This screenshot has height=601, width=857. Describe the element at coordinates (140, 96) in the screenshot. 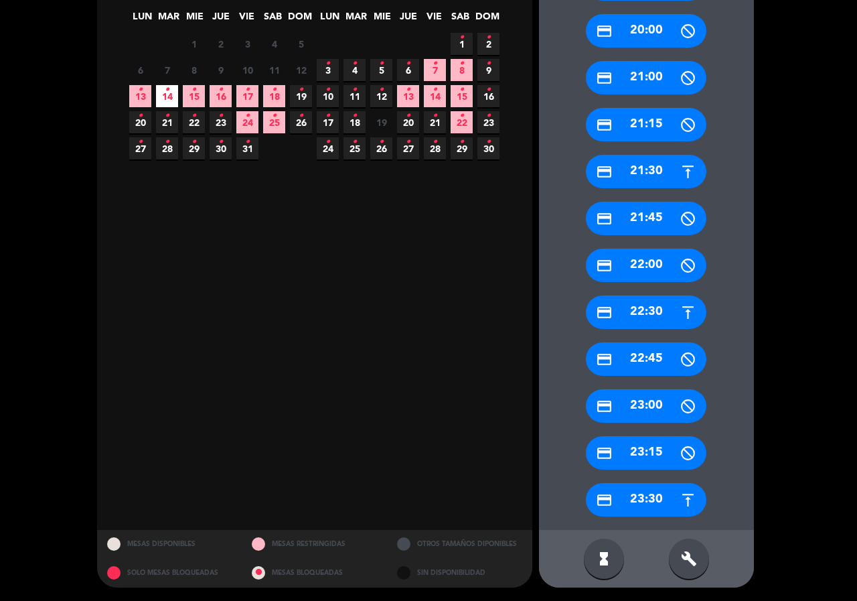

I see `span: 13` at that location.